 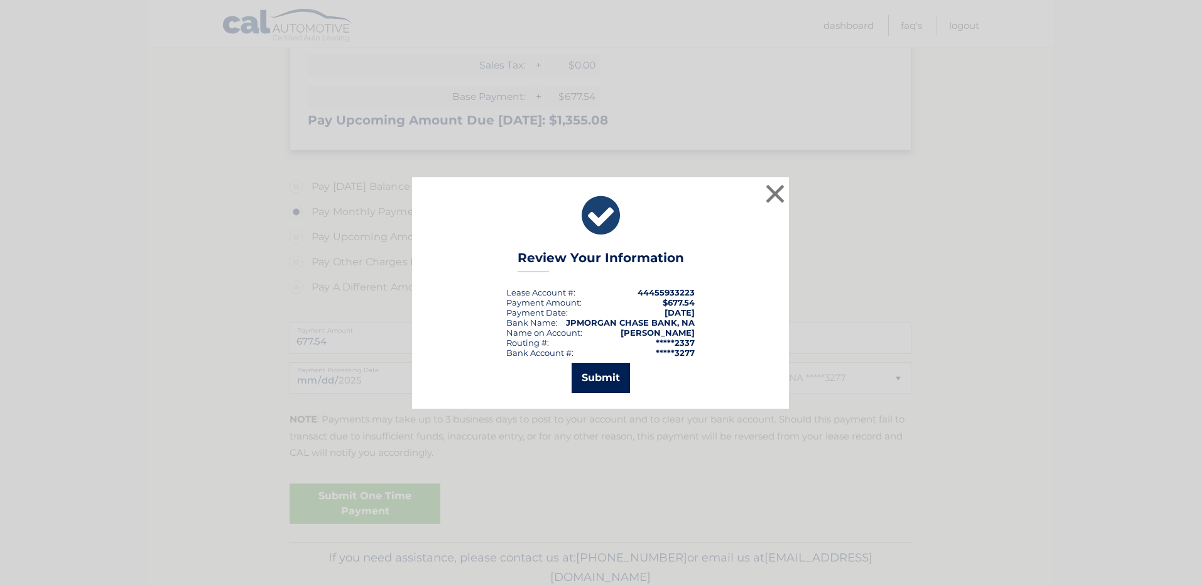 What do you see at coordinates (601, 261) in the screenshot?
I see `h3: Review Your Information` at bounding box center [601, 261].